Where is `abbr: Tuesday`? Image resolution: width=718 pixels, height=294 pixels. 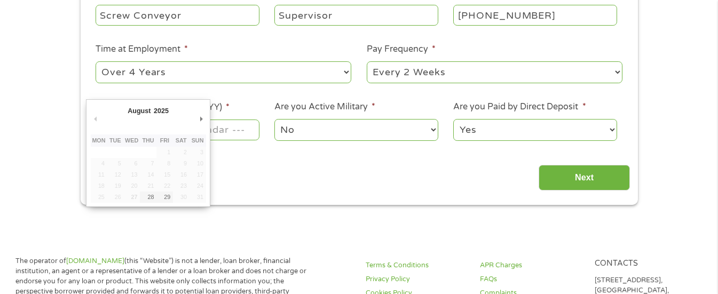 abbr: Tuesday is located at coordinates (115, 140).